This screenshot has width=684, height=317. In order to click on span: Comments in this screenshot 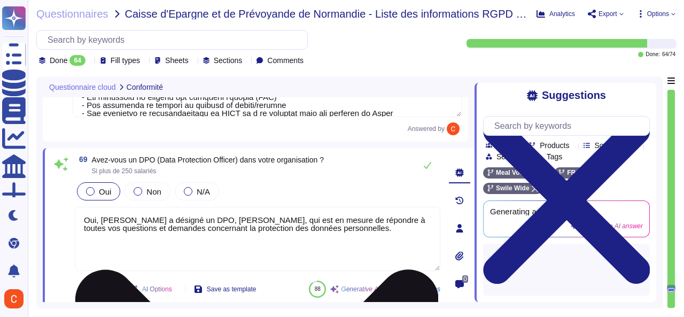, I will do `click(285, 60)`.